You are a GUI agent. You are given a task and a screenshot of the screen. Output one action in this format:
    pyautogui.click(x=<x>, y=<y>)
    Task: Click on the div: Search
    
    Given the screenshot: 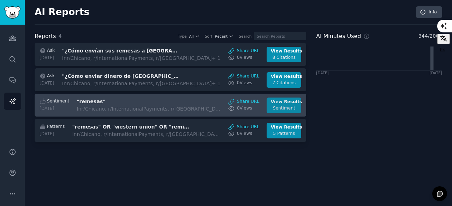 What is the action you would take?
    pyautogui.click(x=245, y=36)
    